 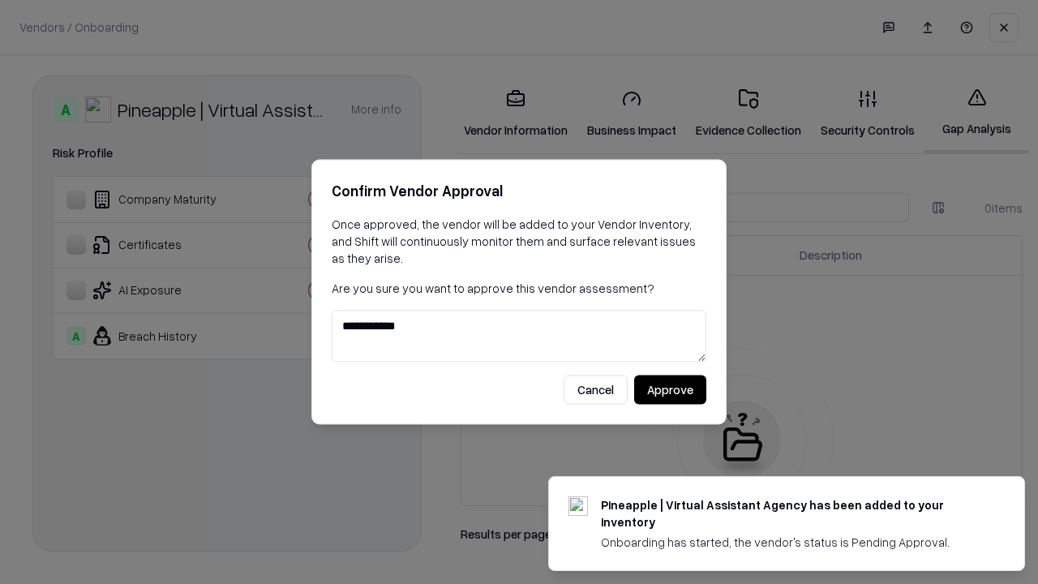 I want to click on img: trypineapple.com, so click(x=578, y=506).